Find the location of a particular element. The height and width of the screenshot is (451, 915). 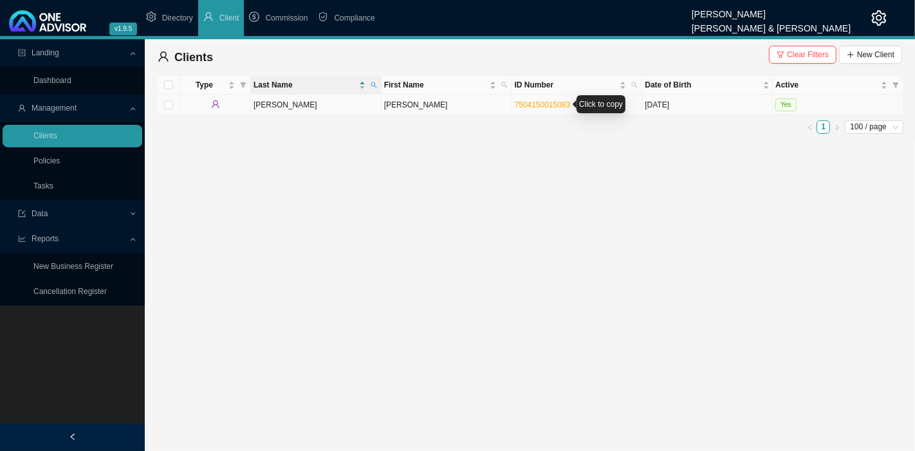

a: Clients is located at coordinates (45, 136).